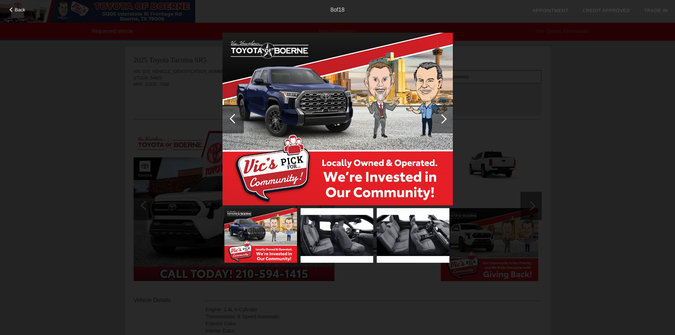 The height and width of the screenshot is (335, 675). Describe the element at coordinates (341, 10) in the screenshot. I see `span: 18` at that location.